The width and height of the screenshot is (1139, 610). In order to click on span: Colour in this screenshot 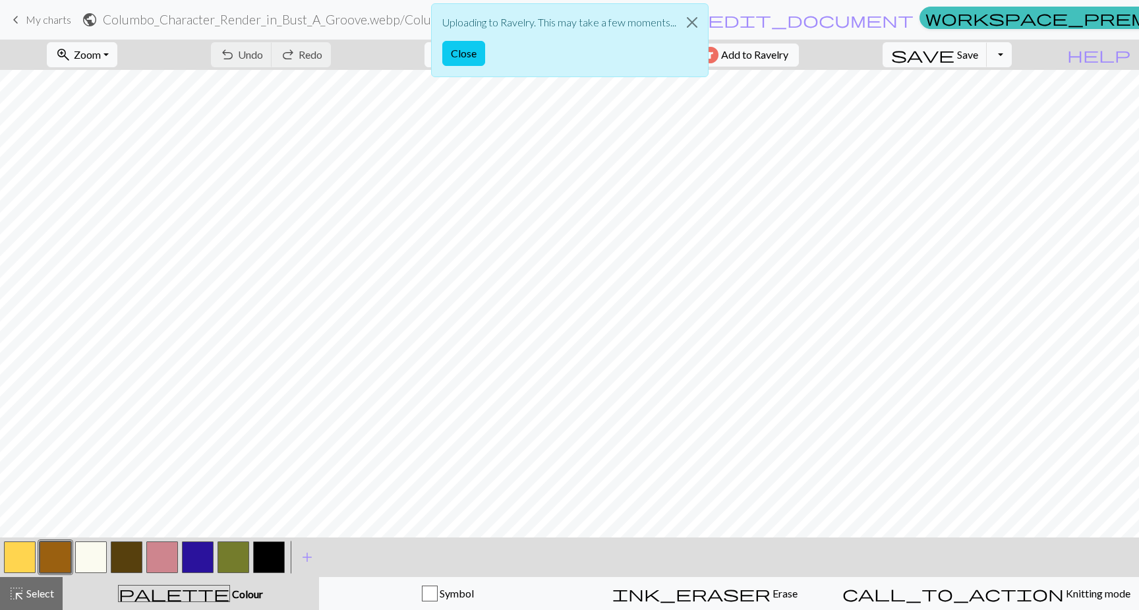, I will do `click(246, 593)`.